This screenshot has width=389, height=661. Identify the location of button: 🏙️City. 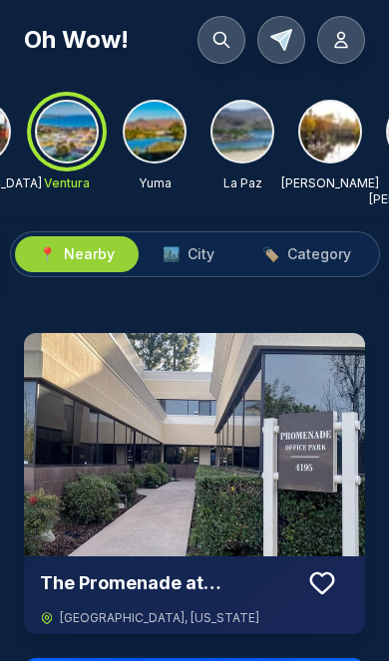
(189, 254).